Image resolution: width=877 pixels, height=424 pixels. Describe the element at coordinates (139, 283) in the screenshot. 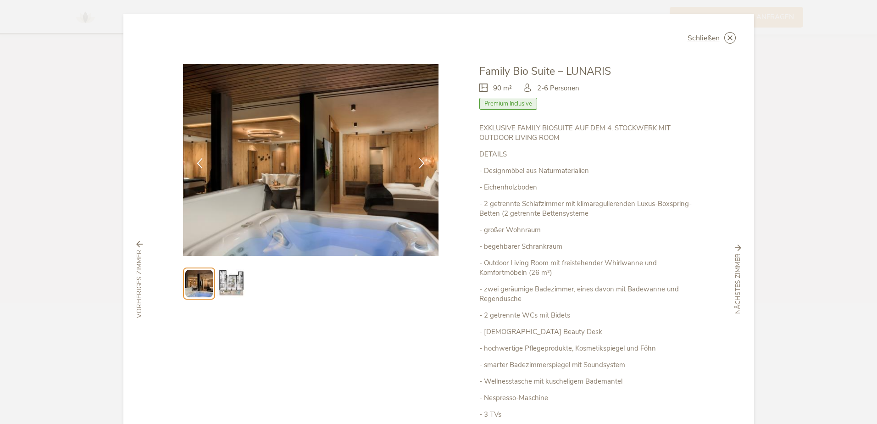

I see `span: vorheriges Zimmer` at that location.